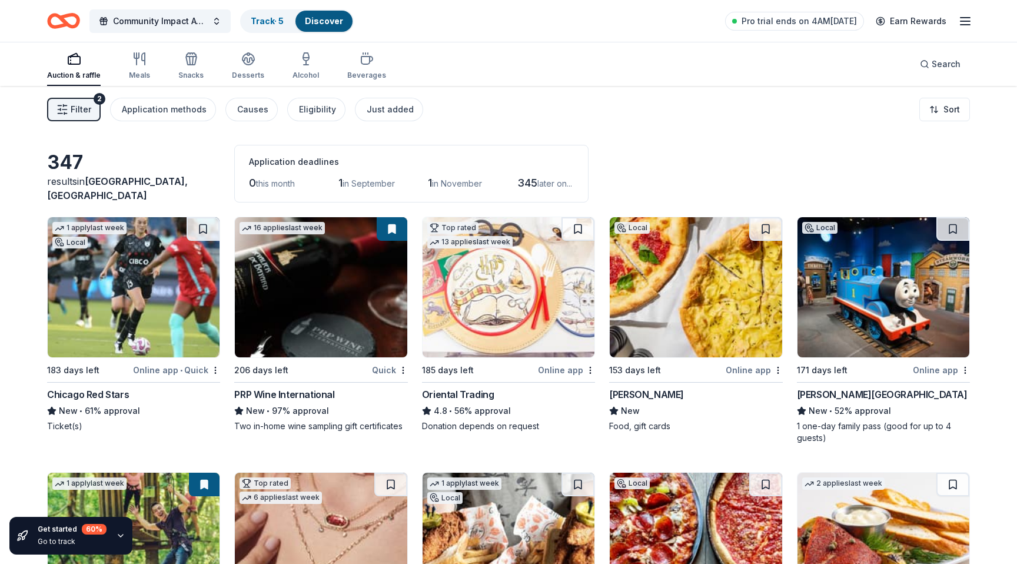  I want to click on img: Image for Kohl Children's Museum, so click(883, 287).